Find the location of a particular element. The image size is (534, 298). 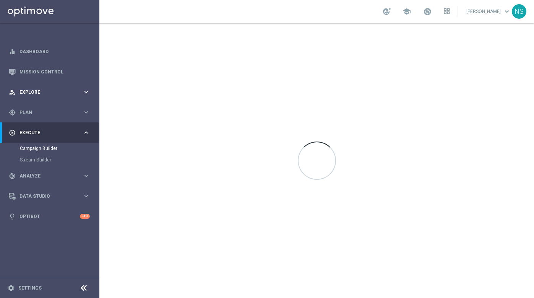

i: lightbulb is located at coordinates (12, 216).